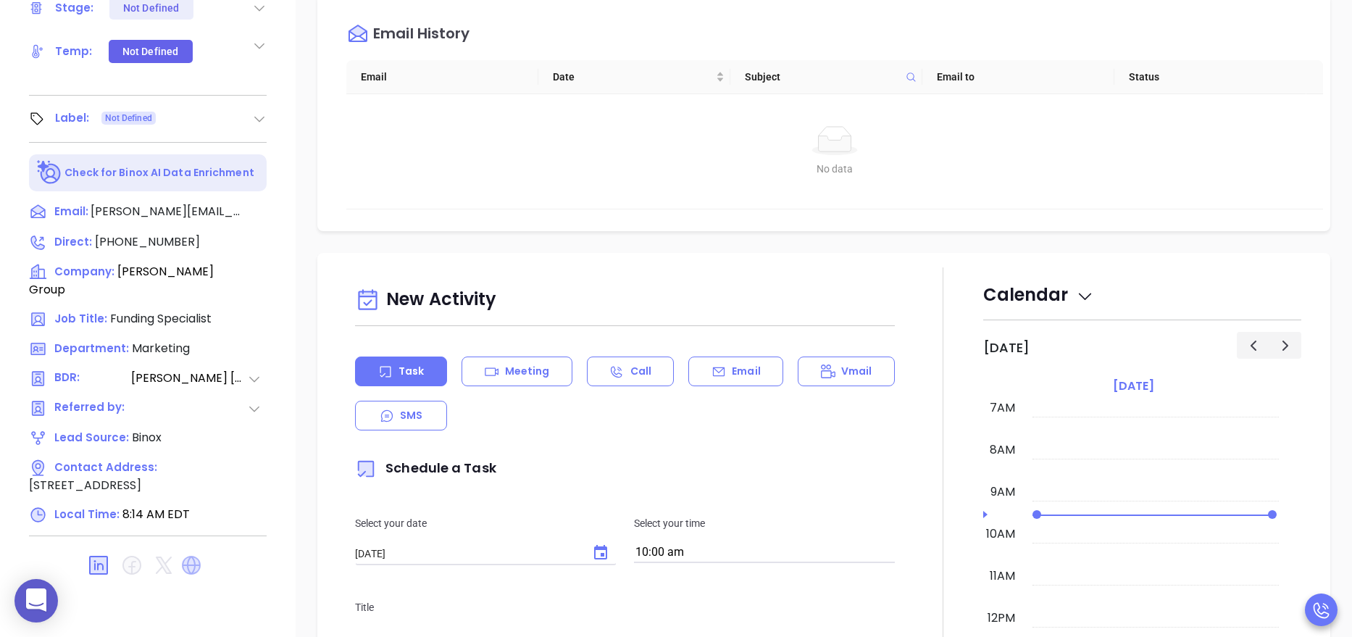 The width and height of the screenshot is (1352, 637). I want to click on div: 7am, so click(1002, 408).